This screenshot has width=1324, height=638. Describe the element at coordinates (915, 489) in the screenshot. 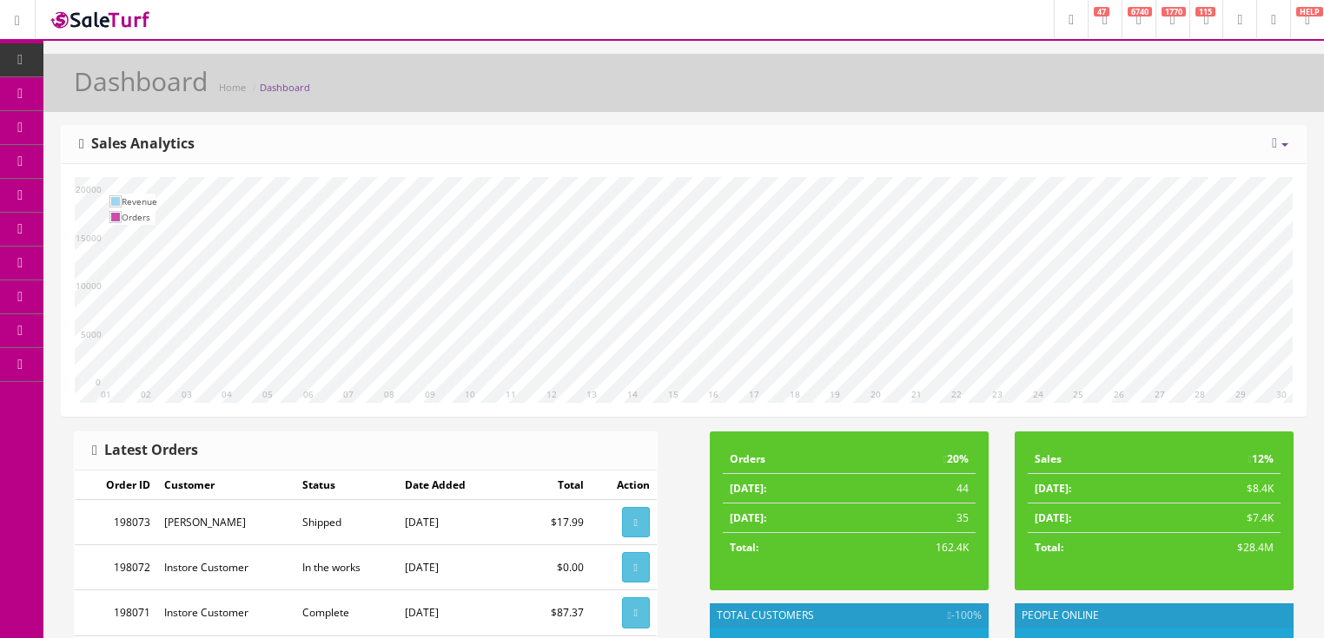

I see `td: 44` at that location.